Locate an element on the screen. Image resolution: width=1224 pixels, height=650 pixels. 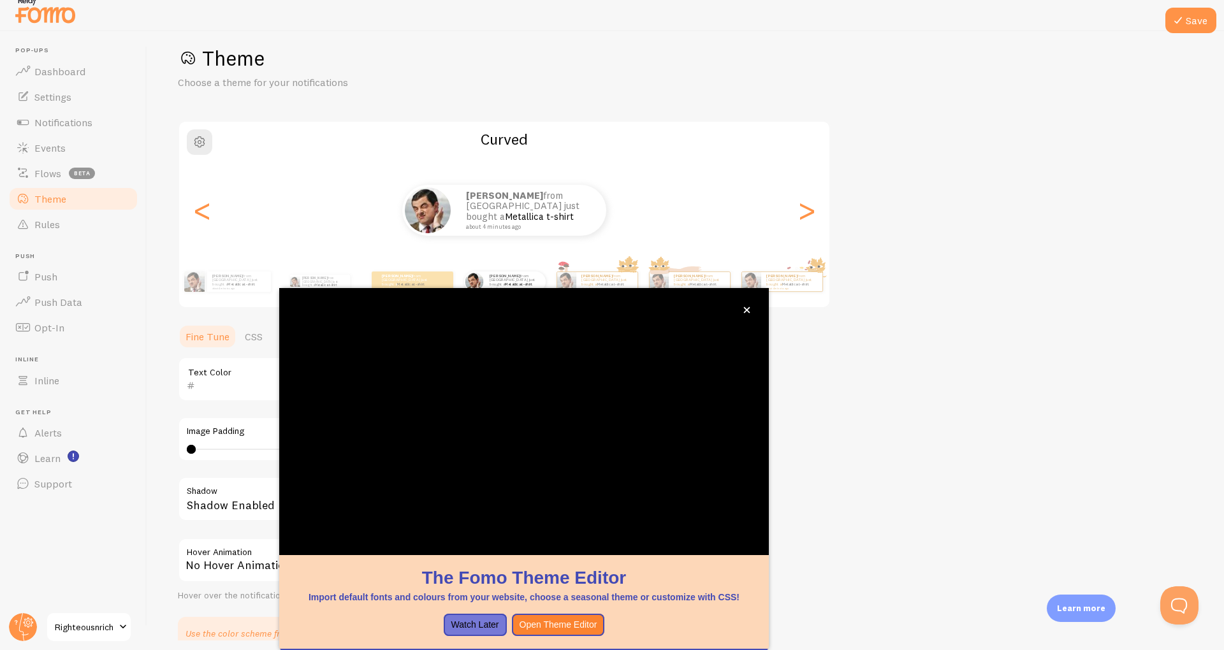
a: Push Data is located at coordinates (73, 302).